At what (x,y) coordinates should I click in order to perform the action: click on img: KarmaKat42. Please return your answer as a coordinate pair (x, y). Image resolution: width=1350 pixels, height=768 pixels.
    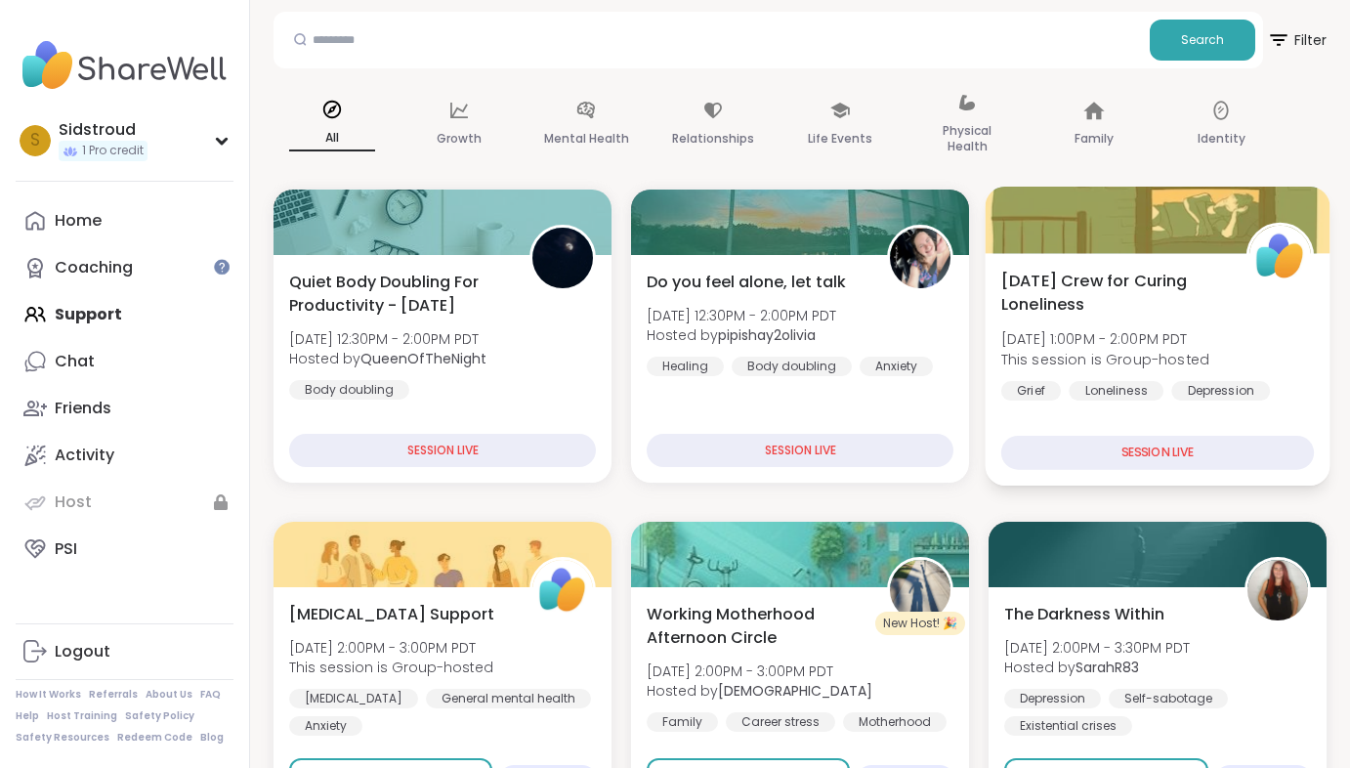
    Looking at the image, I should click on (920, 590).